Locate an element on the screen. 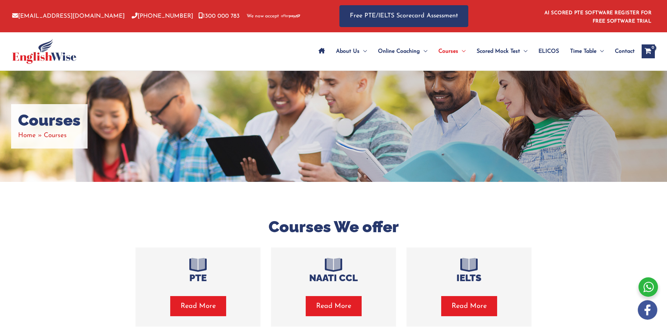 The image size is (667, 328). h4: NAATI CCL is located at coordinates (333, 278).